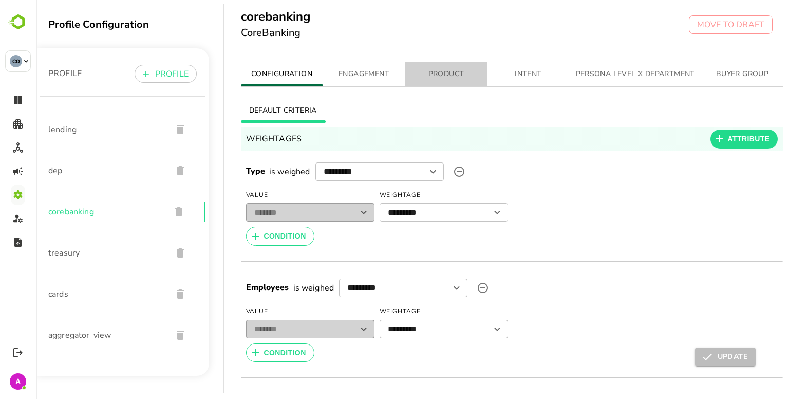  Describe the element at coordinates (246, 74) in the screenshot. I see `span: CONFIGURATION` at that location.